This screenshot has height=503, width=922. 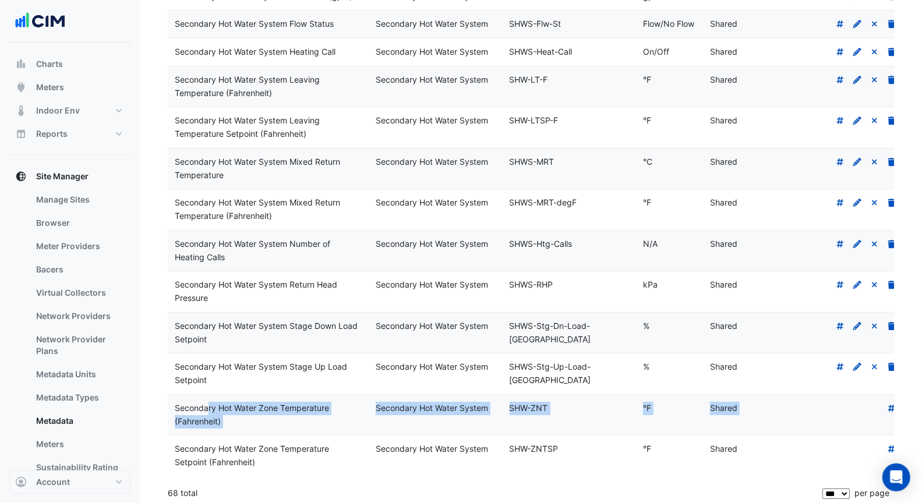 I want to click on a: Sustainability Rating Types, so click(x=79, y=473).